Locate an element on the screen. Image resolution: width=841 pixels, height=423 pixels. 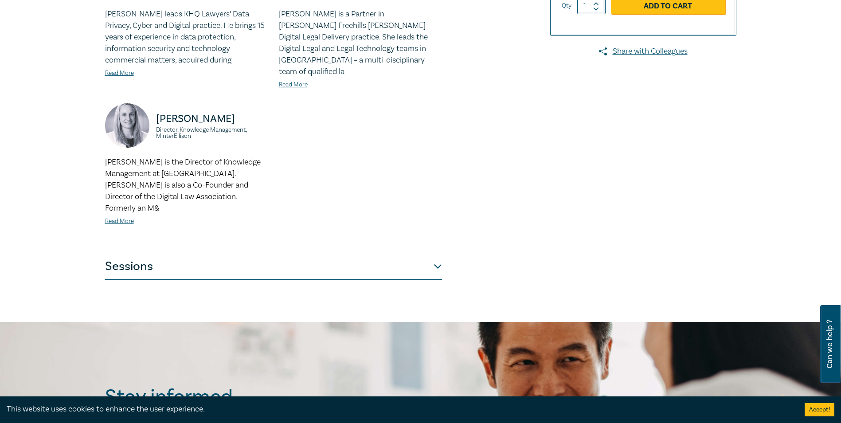
span: Can we help ? is located at coordinates (830, 344).